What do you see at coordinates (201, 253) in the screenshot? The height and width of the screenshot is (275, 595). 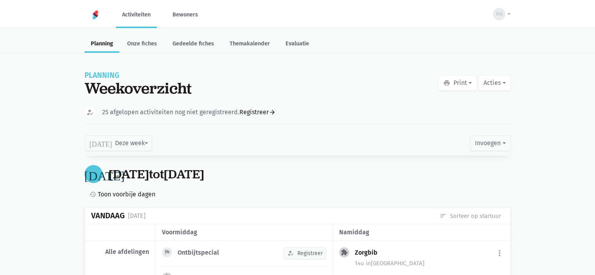 I see `div: Ontbijtspecial` at bounding box center [201, 253].